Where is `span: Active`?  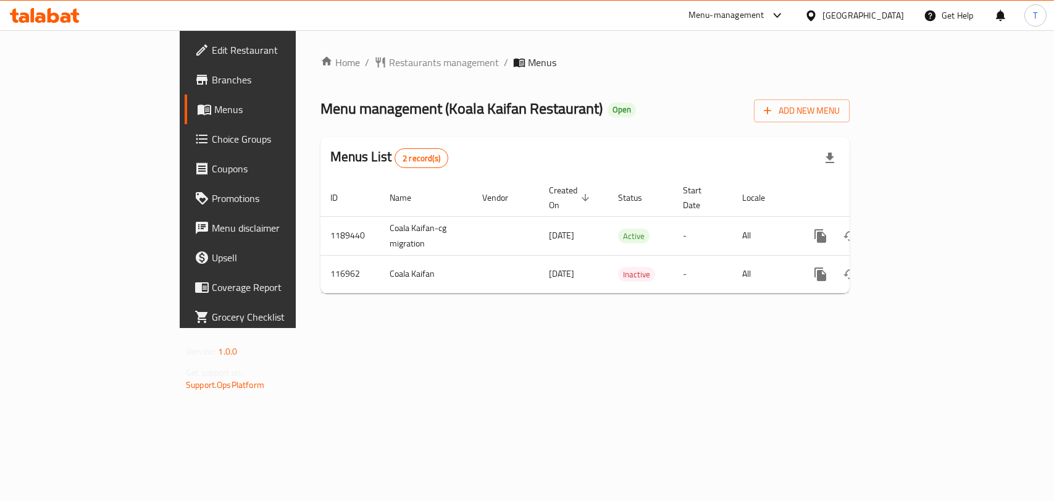
span: Active is located at coordinates (633, 236).